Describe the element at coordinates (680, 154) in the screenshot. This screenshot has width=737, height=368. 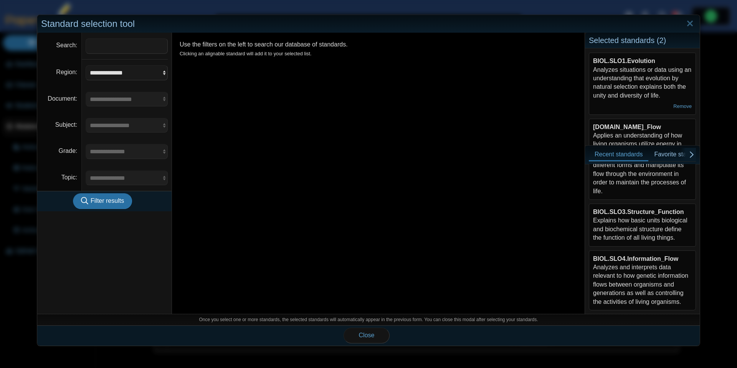
I see `a: Favorite standards` at that location.